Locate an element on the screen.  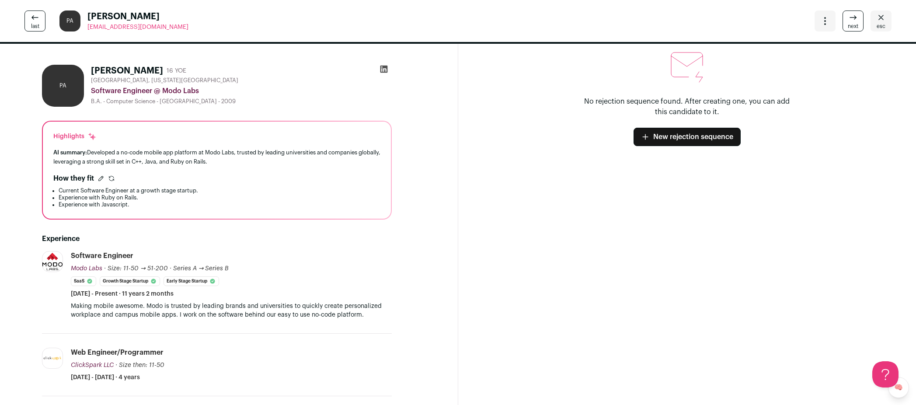
a: last is located at coordinates (35, 21).